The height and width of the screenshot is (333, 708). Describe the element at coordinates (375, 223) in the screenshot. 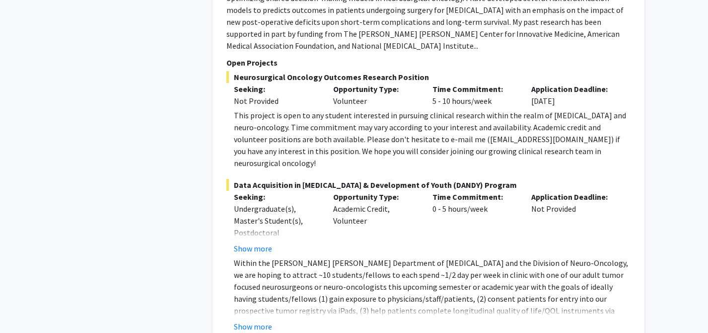

I see `div: Academic Credit, Volunteer` at that location.